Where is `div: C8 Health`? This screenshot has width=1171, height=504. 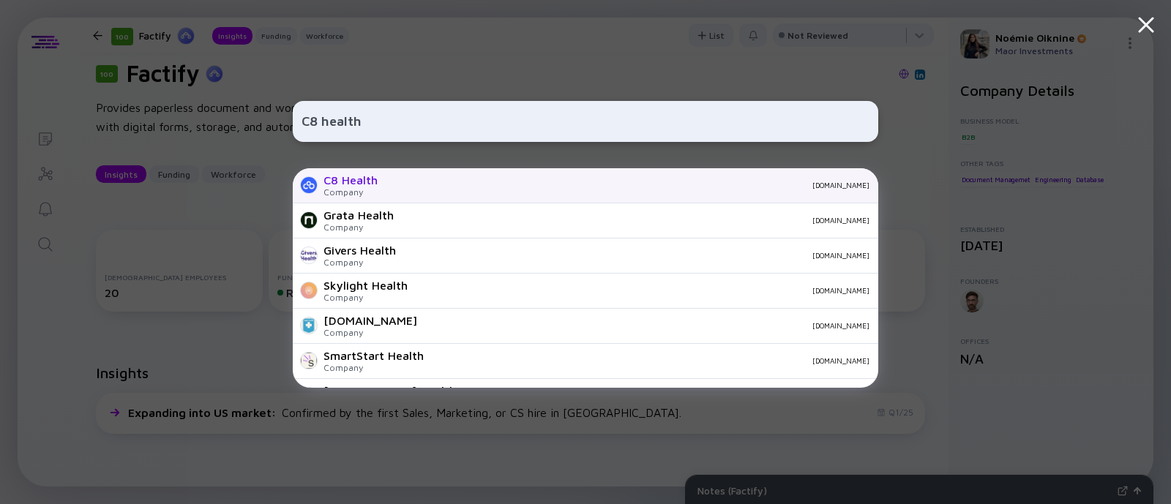 div: C8 Health is located at coordinates (351, 180).